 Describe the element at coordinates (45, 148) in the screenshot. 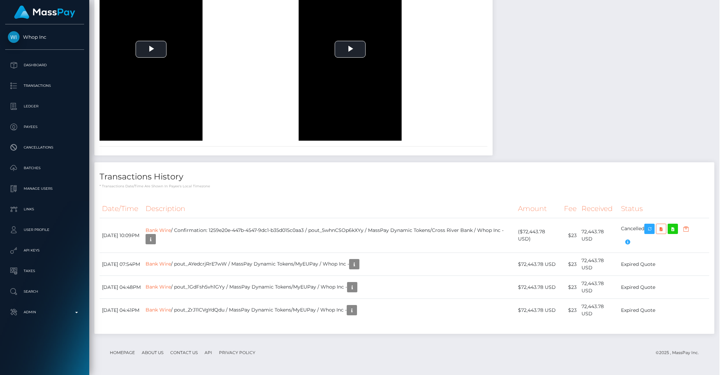

I see `p: Cancellations` at that location.